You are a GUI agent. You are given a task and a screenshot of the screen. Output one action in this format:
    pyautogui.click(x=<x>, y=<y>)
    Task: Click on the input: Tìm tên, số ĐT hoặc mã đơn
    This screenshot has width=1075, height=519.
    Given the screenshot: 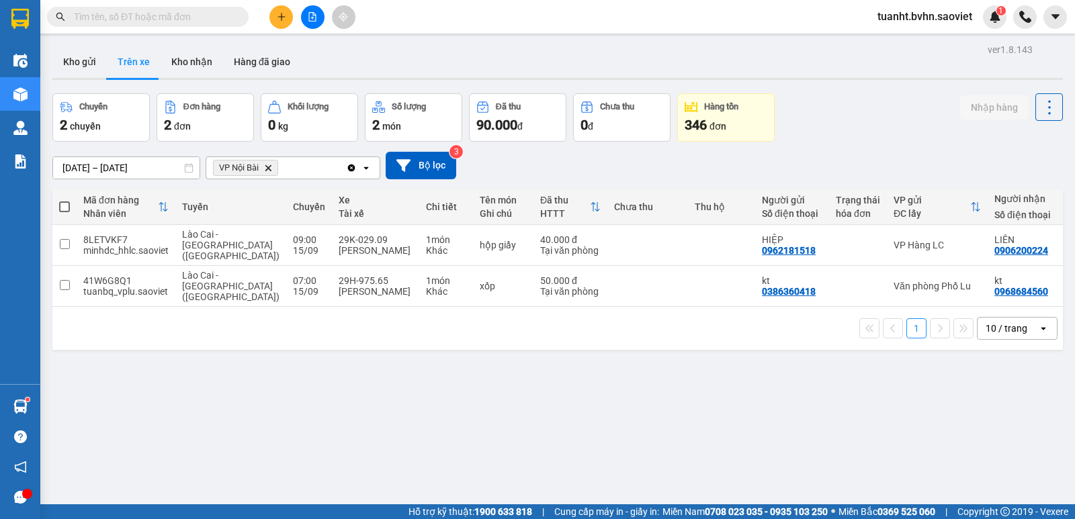 What is the action you would take?
    pyautogui.click(x=153, y=17)
    